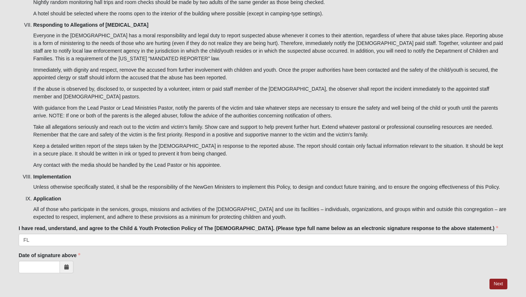 This screenshot has height=297, width=526. I want to click on p: Take all allegations seriously and reach out to the victim and victim’s family. Show care and sup..., so click(270, 131).